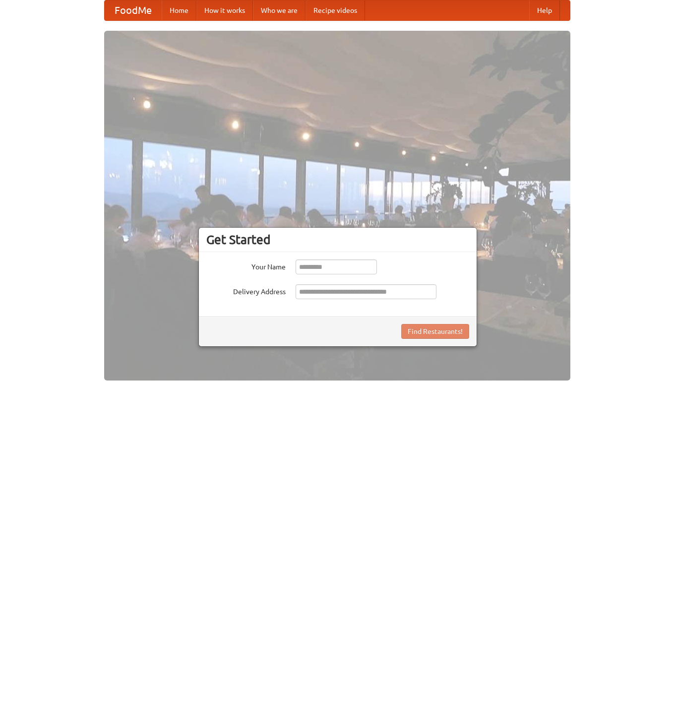 This screenshot has height=702, width=674. Describe the element at coordinates (246, 290) in the screenshot. I see `label: Delivery Address` at that location.